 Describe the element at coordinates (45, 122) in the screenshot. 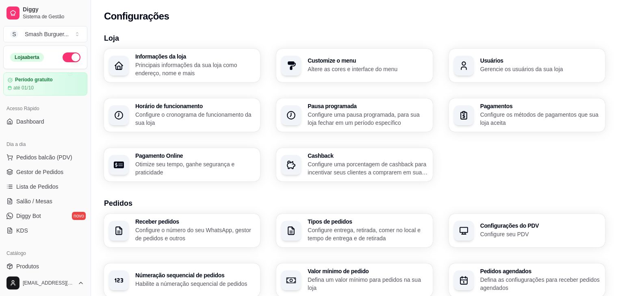

I see `a: Dashboard` at that location.